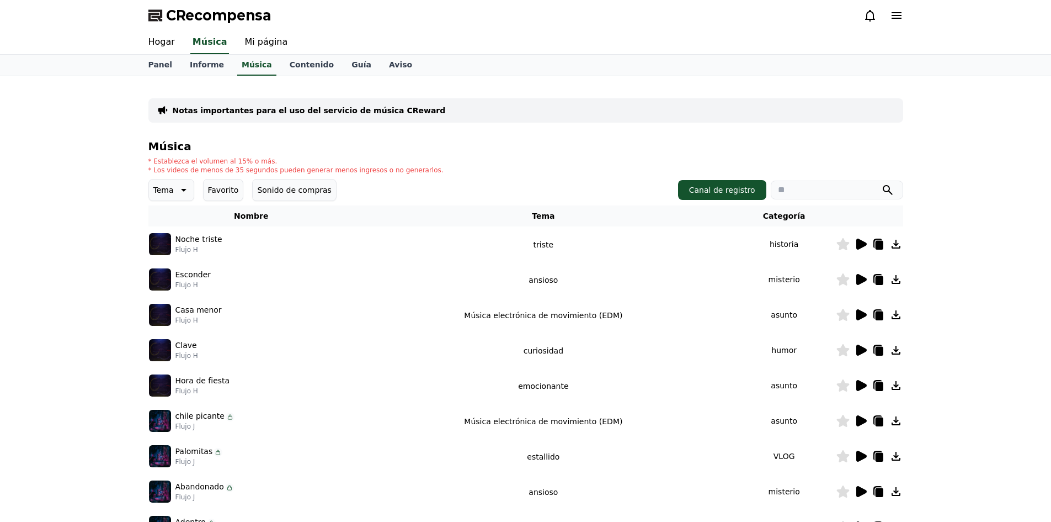 This screenshot has width=1051, height=522. I want to click on font: * Establezca el volumen al 15% o más., so click(213, 161).